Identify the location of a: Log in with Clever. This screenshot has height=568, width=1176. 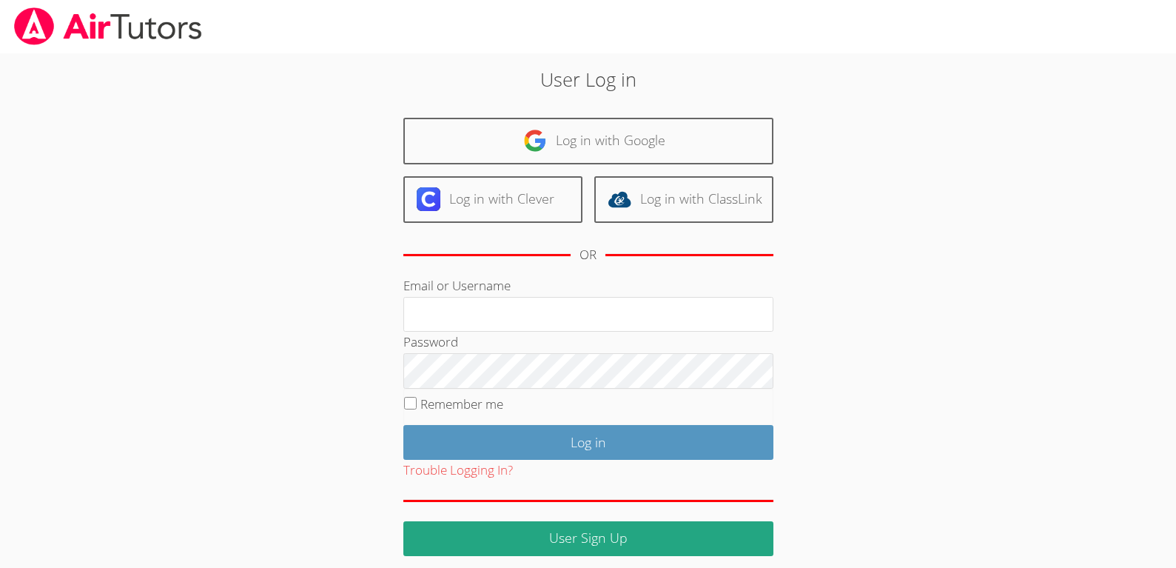
(493, 199).